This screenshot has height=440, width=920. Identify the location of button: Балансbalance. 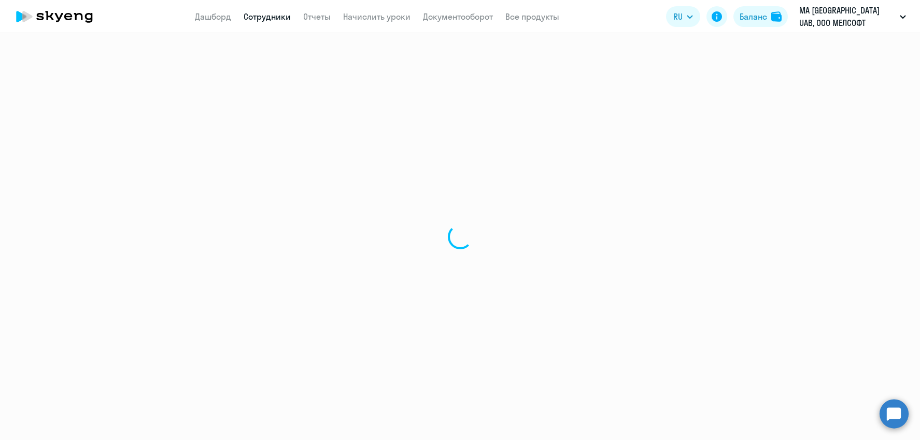
(761, 17).